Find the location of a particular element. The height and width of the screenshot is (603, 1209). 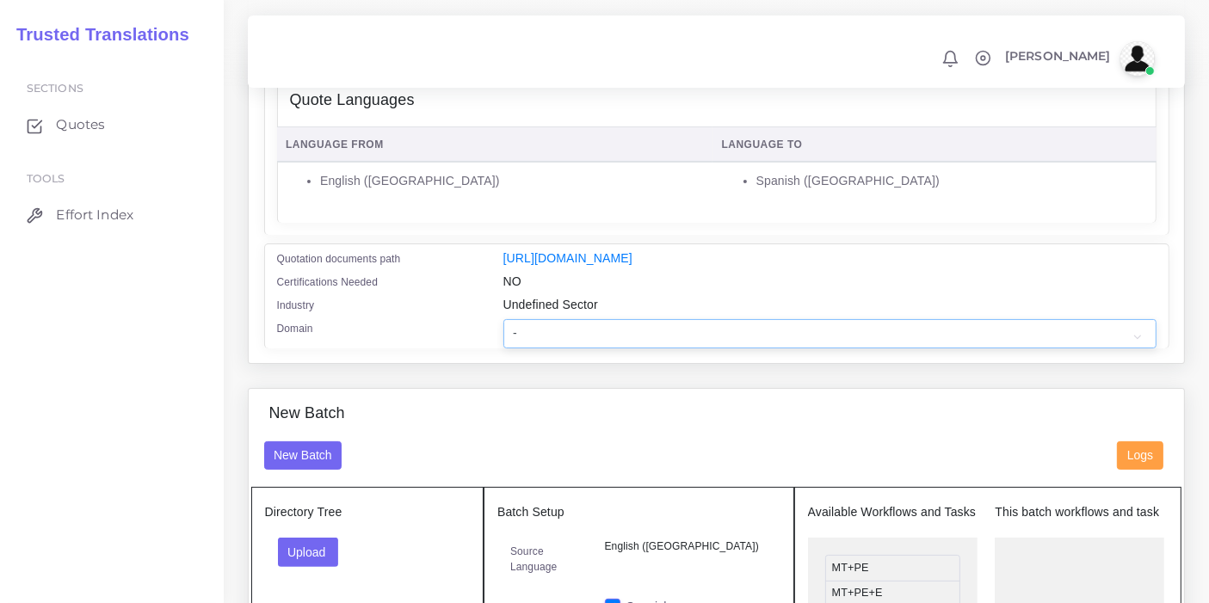

th: Language To is located at coordinates (934, 145).